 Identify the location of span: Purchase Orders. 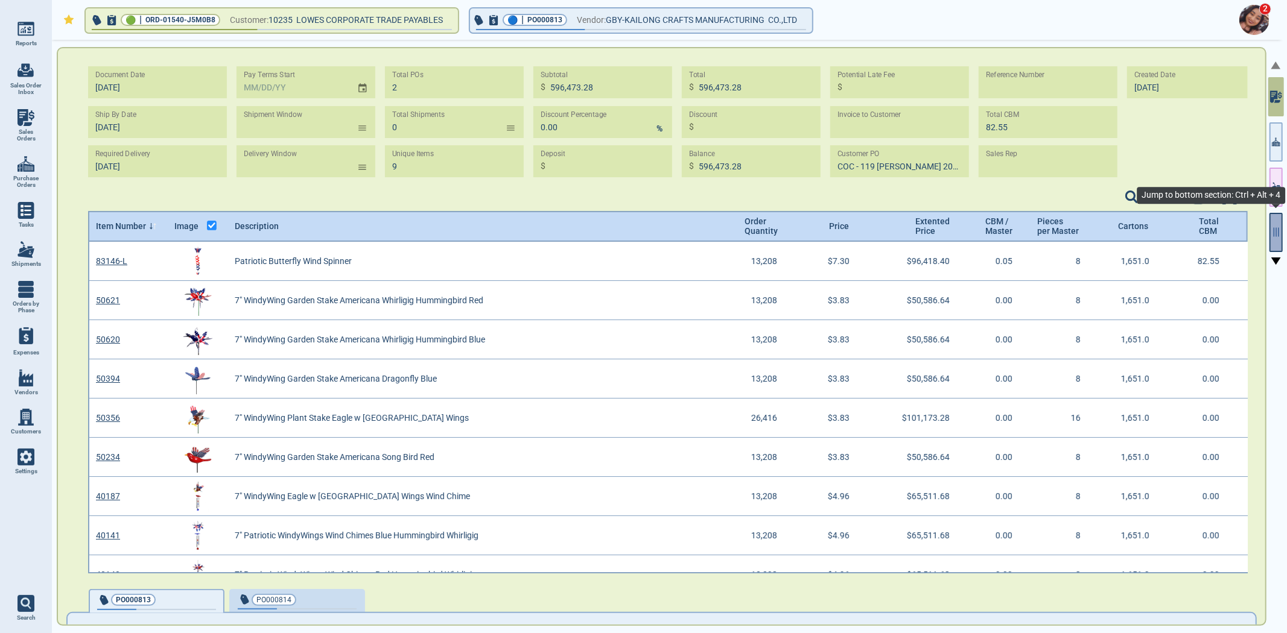
(26, 182).